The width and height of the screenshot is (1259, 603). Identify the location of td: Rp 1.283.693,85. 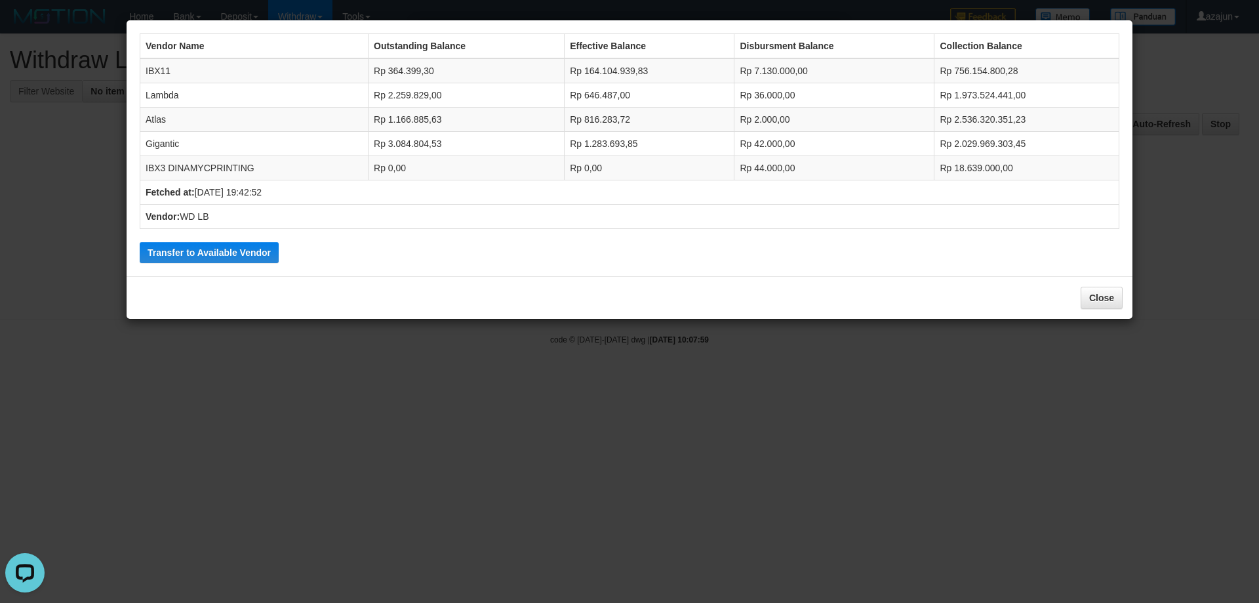
(649, 144).